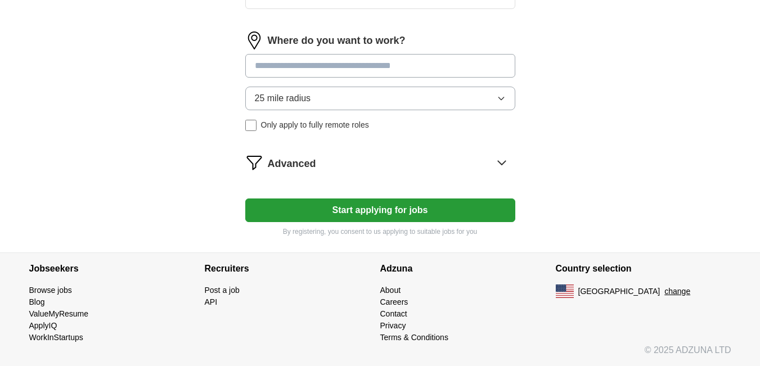 The width and height of the screenshot is (760, 366). I want to click on a: ValueMyResume, so click(59, 314).